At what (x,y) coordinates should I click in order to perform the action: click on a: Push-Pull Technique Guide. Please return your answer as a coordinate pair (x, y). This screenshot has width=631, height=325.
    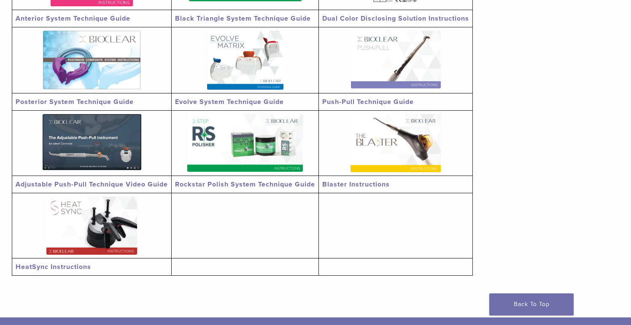
    Looking at the image, I should click on (368, 102).